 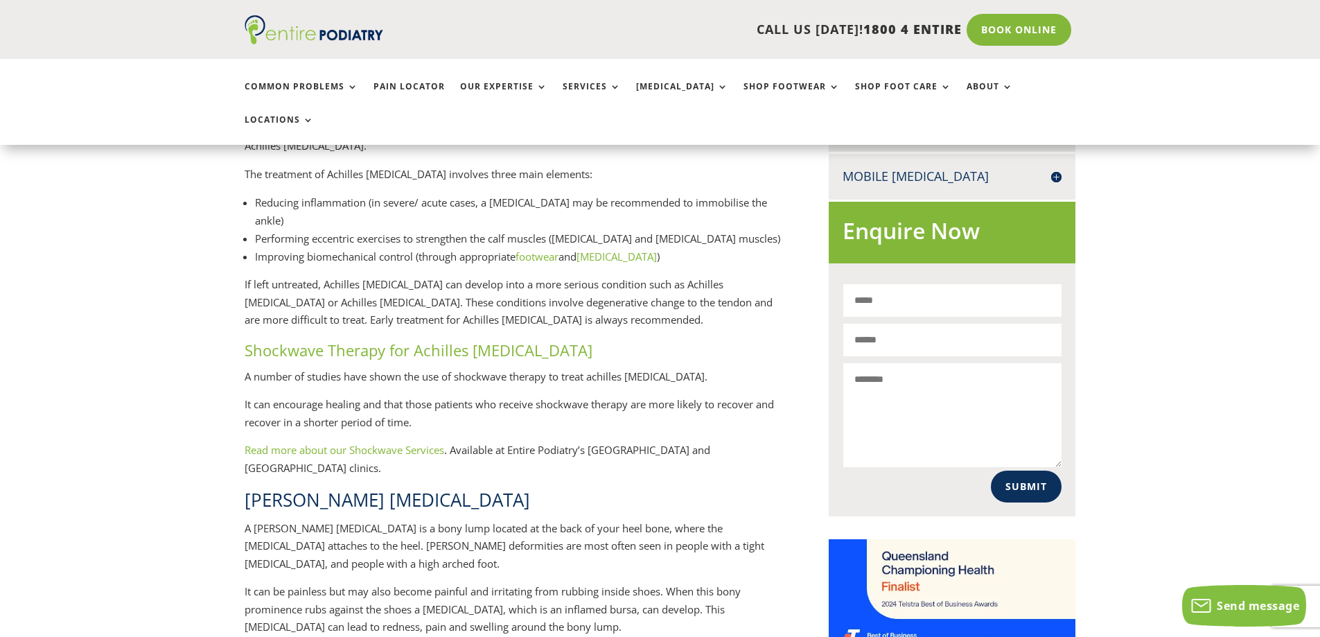 I want to click on li: Improving biomechanical control (through appropriate and ), so click(x=519, y=256).